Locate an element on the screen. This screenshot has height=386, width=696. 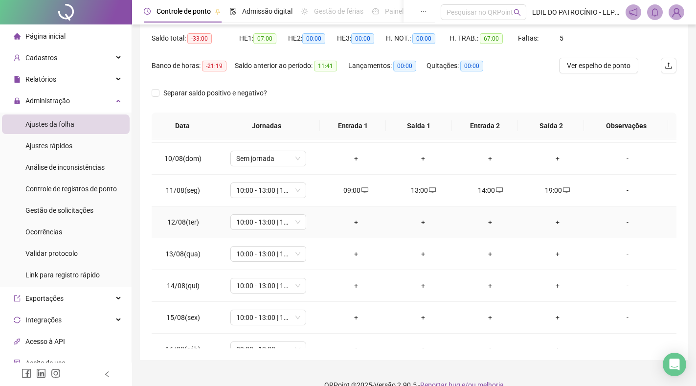
div: Lançamentos: is located at coordinates (388, 66).